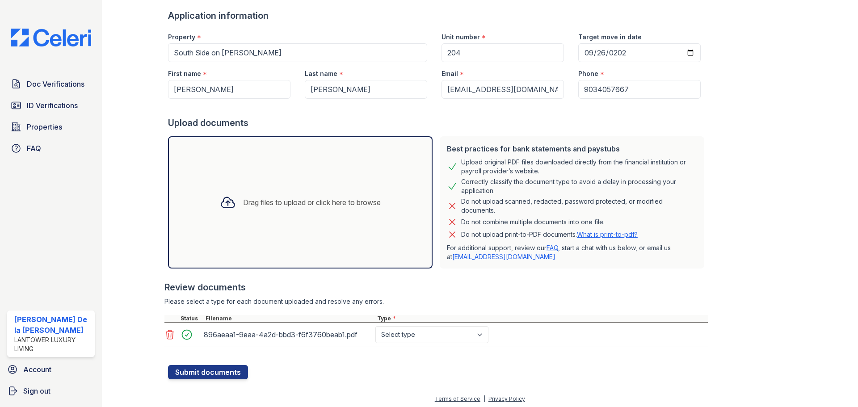 The image size is (858, 407). I want to click on label: First name, so click(185, 74).